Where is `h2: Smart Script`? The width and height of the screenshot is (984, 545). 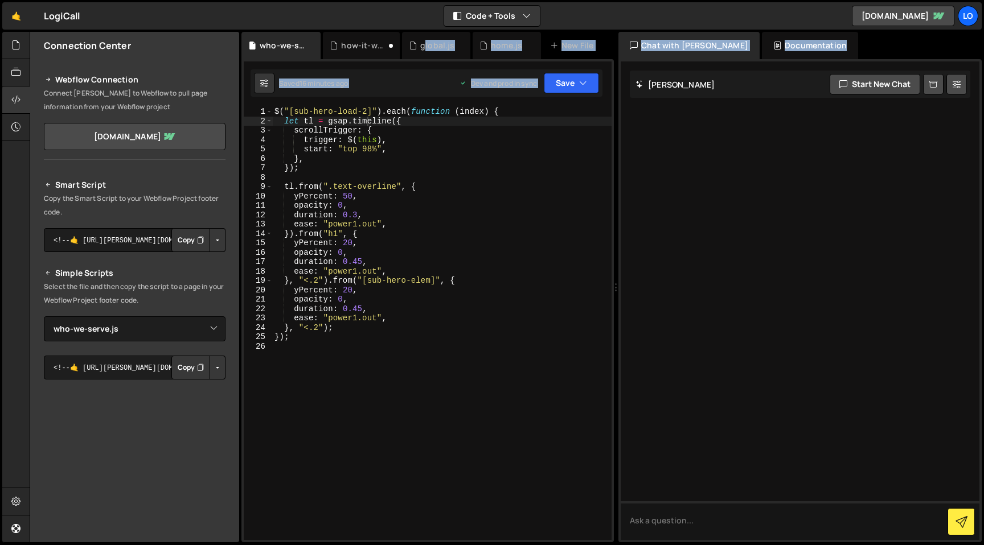
h2: Smart Script is located at coordinates (134, 185).